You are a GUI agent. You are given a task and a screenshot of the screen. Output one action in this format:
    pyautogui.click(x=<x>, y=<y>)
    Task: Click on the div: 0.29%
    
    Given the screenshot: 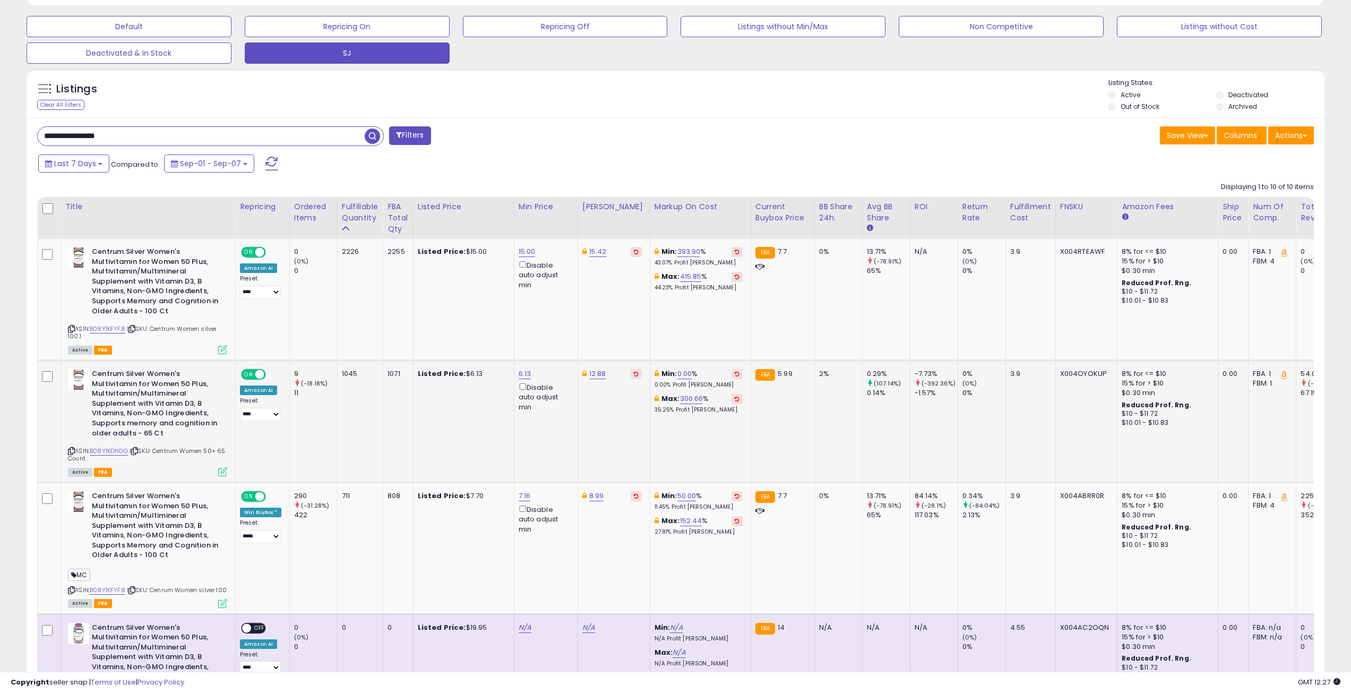 What is the action you would take?
    pyautogui.click(x=888, y=374)
    